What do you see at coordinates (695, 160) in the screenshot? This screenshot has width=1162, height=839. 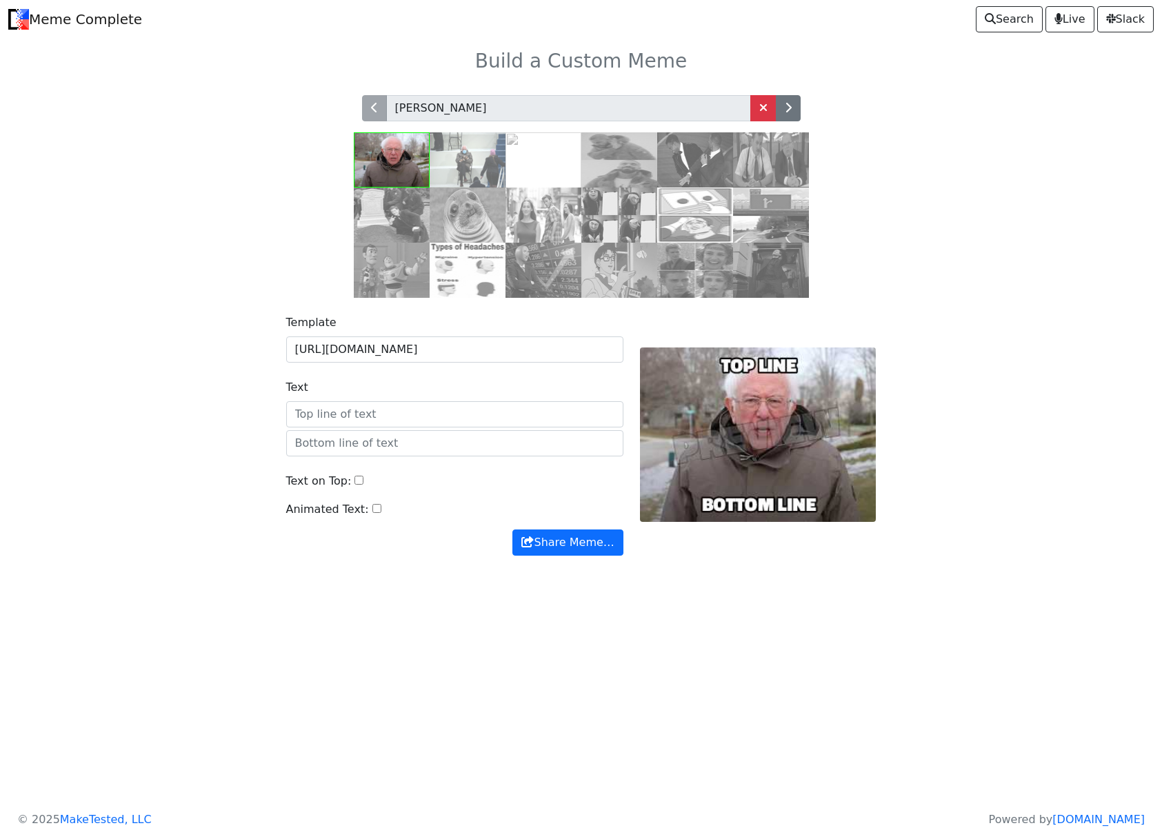 I see `img: slap.jpg` at bounding box center [695, 160].